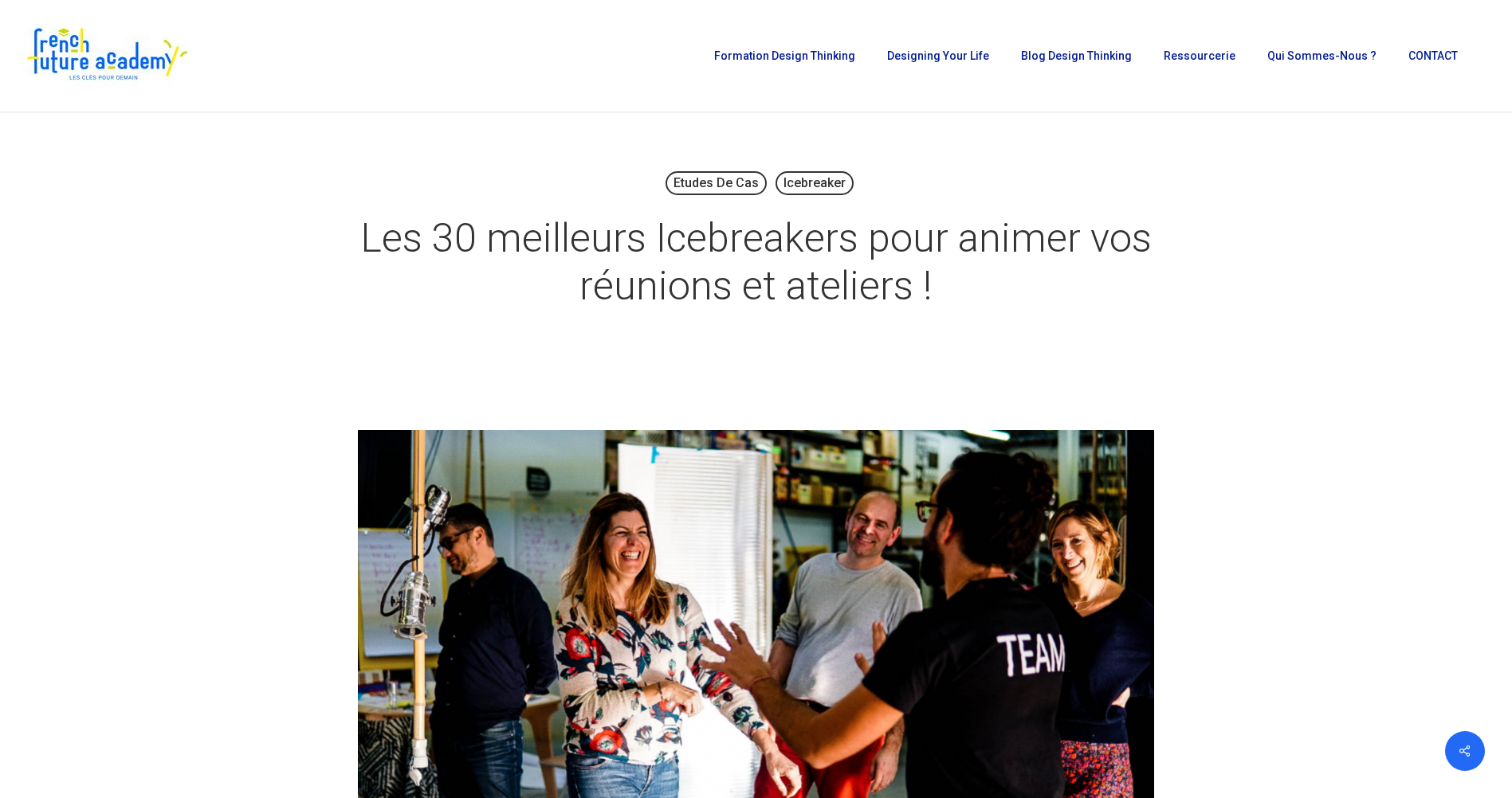  Describe the element at coordinates (106, 56) in the screenshot. I see `img: French Future Academy` at that location.